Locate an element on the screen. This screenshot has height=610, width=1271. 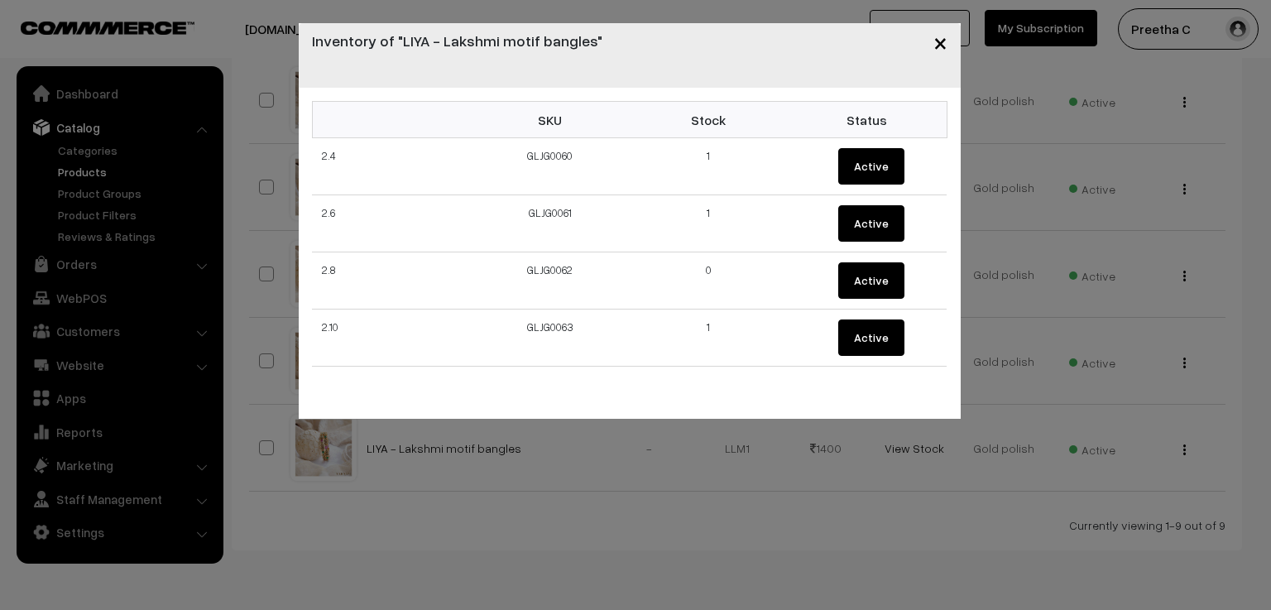
td: GLJG0061 is located at coordinates (550, 223).